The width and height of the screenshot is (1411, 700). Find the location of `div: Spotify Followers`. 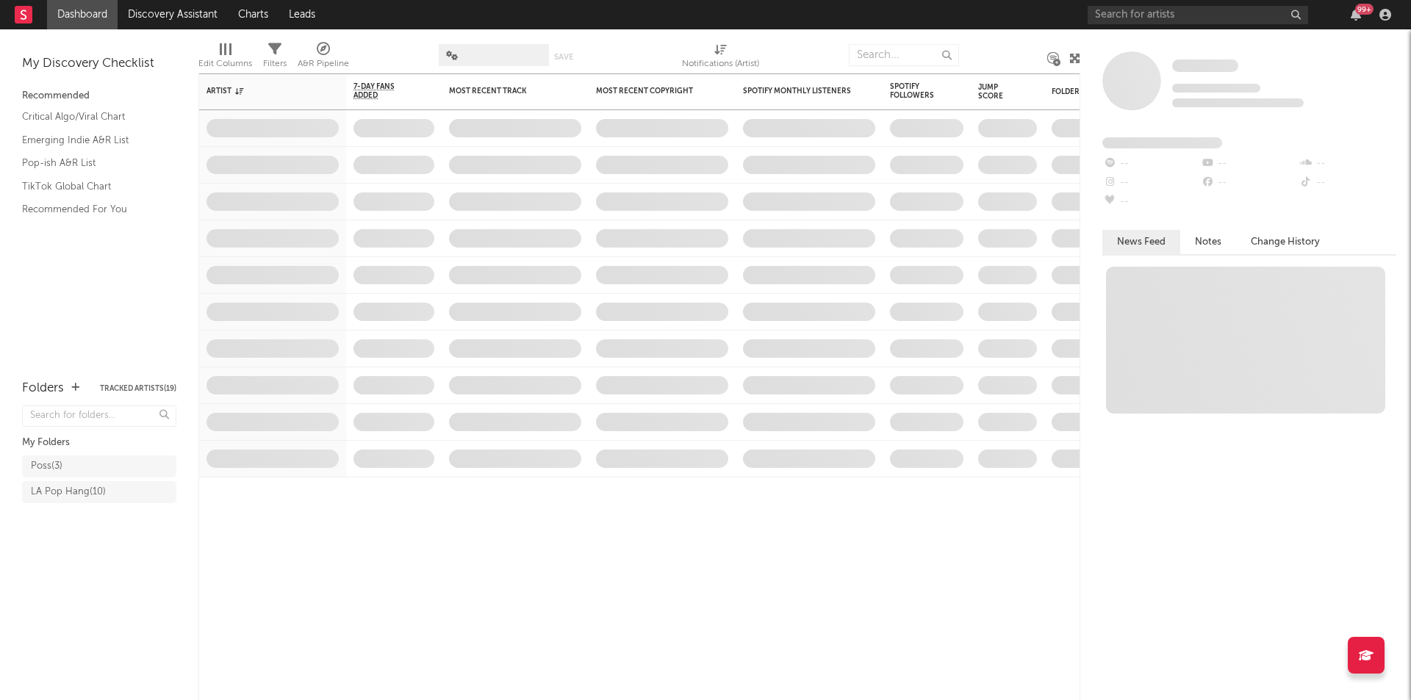

div: Spotify Followers is located at coordinates (915, 91).